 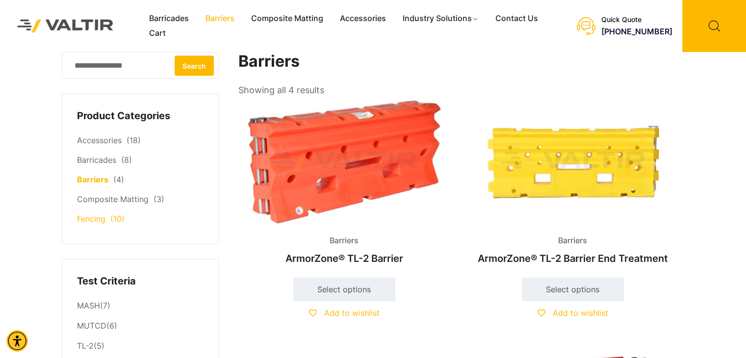 What do you see at coordinates (17, 341) in the screenshot?
I see `div: Accessibility Menu` at bounding box center [17, 341].